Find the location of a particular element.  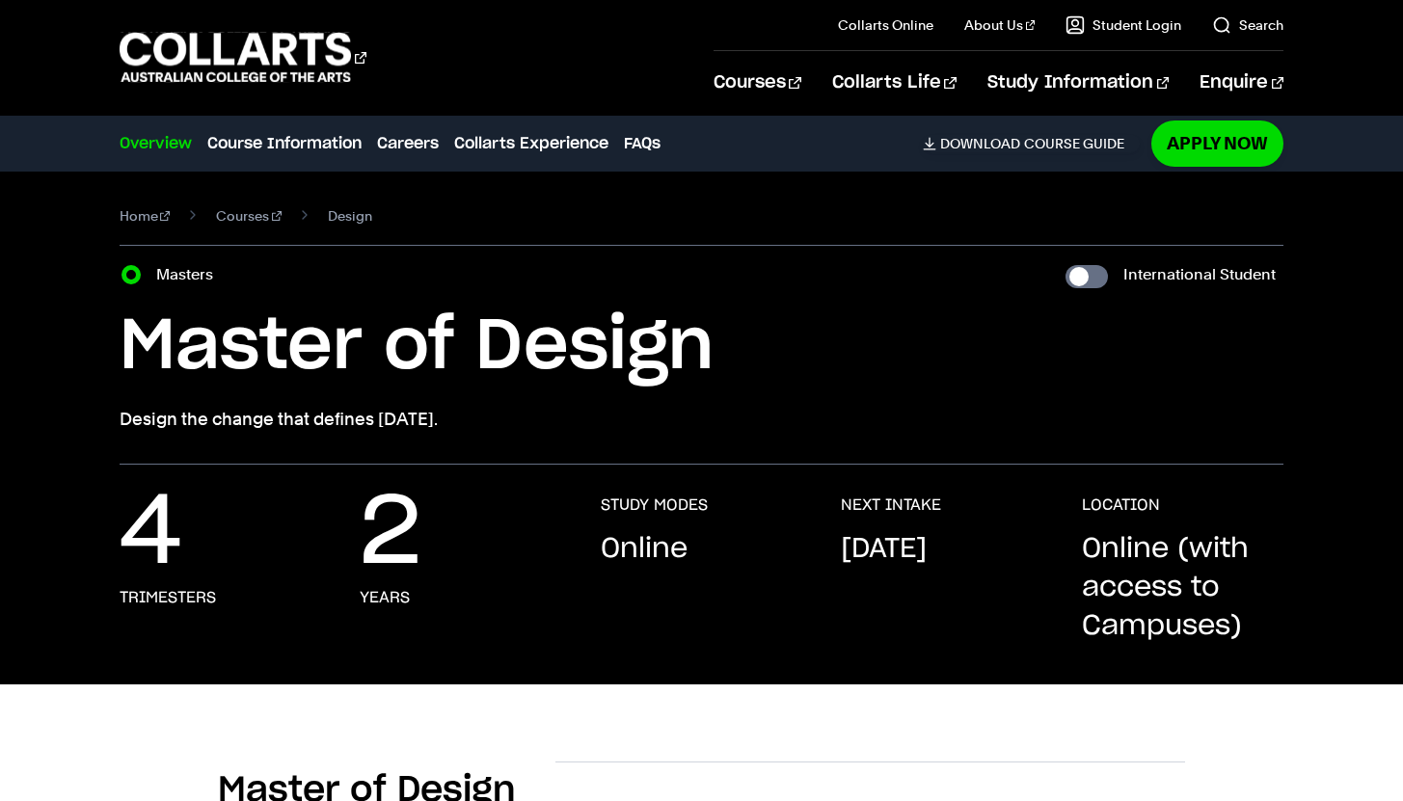

div: Go to homepage is located at coordinates (243, 57).